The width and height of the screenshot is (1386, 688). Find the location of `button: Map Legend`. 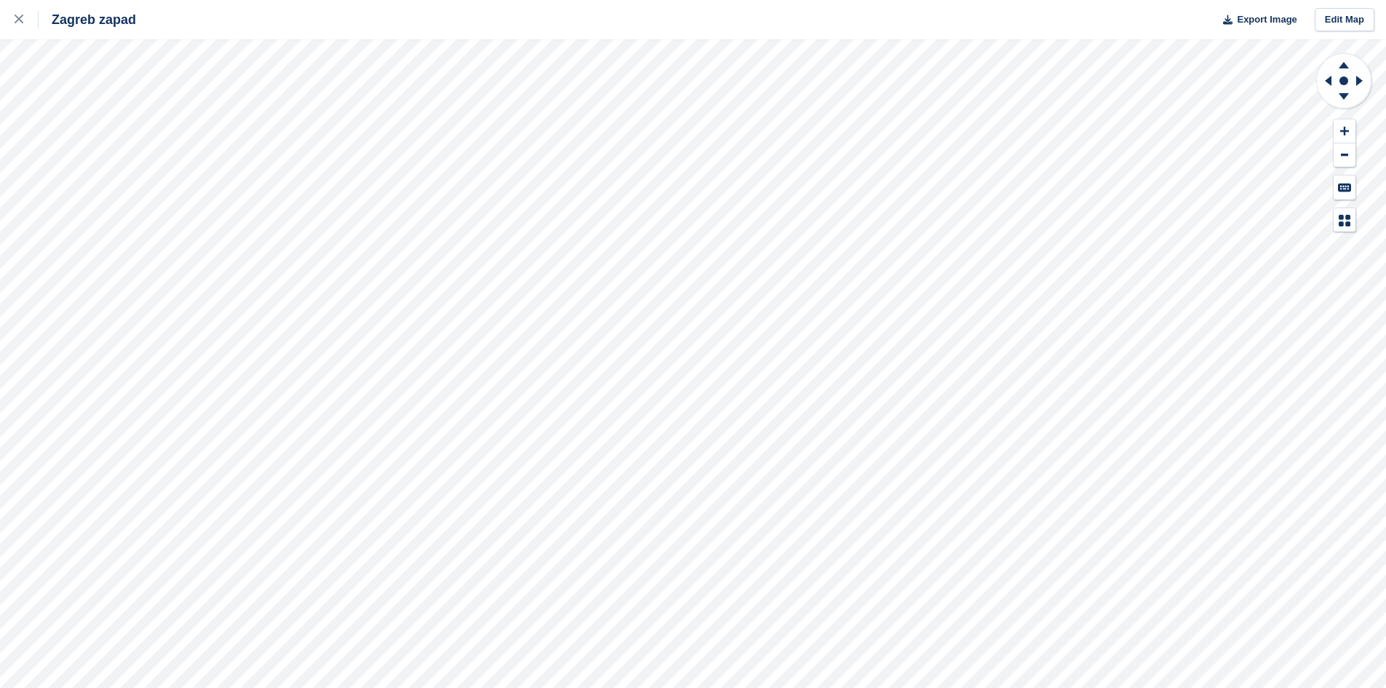

button: Map Legend is located at coordinates (1345, 220).